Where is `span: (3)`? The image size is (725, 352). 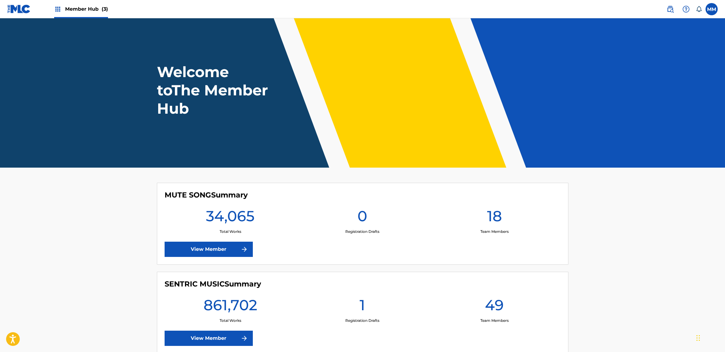 span: (3) is located at coordinates (105, 9).